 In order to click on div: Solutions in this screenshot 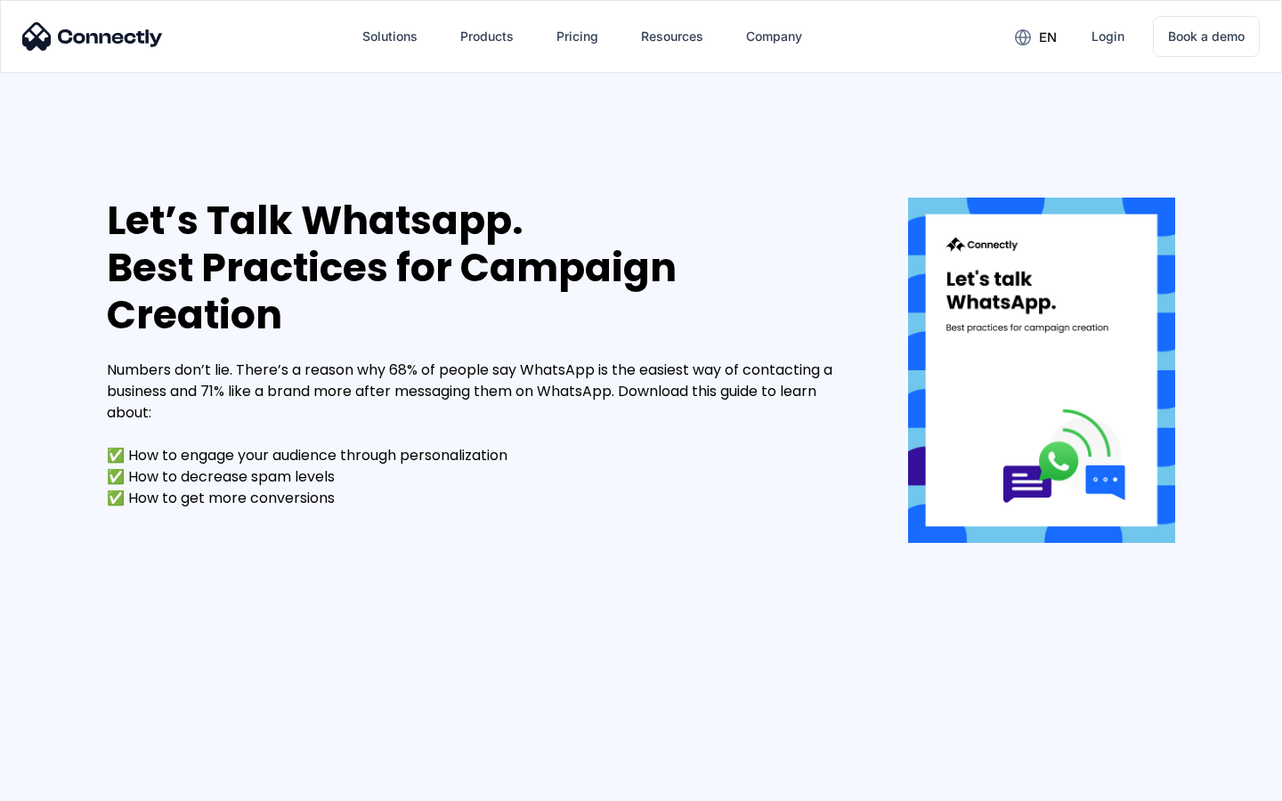, I will do `click(390, 37)`.